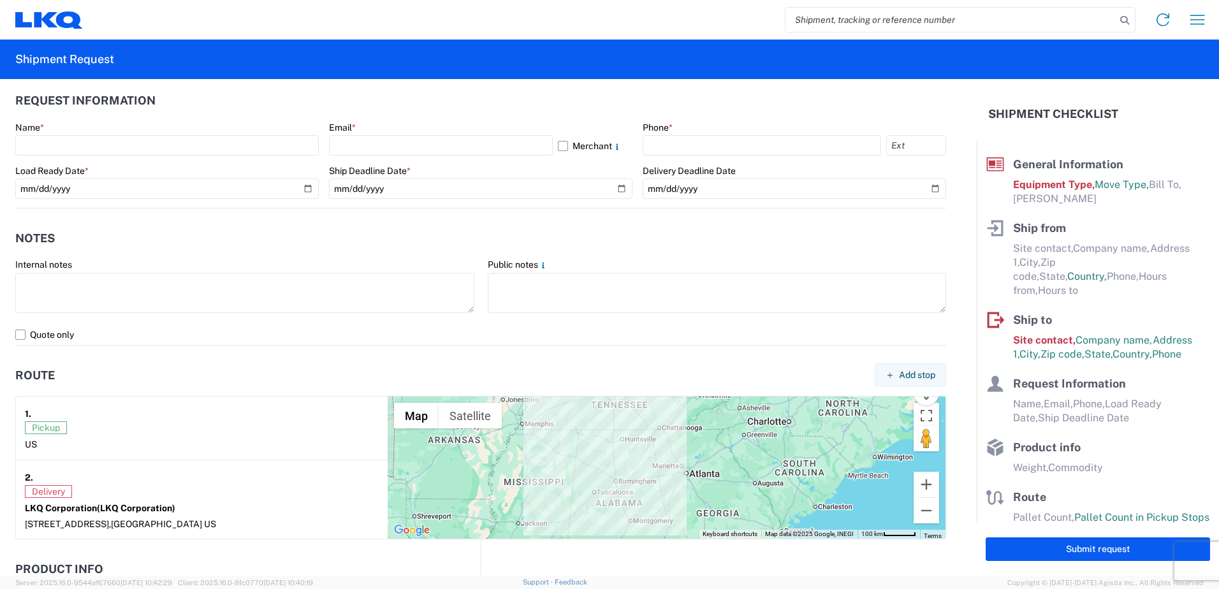 The image size is (1219, 589). Describe the element at coordinates (29, 128) in the screenshot. I see `label: Name` at that location.